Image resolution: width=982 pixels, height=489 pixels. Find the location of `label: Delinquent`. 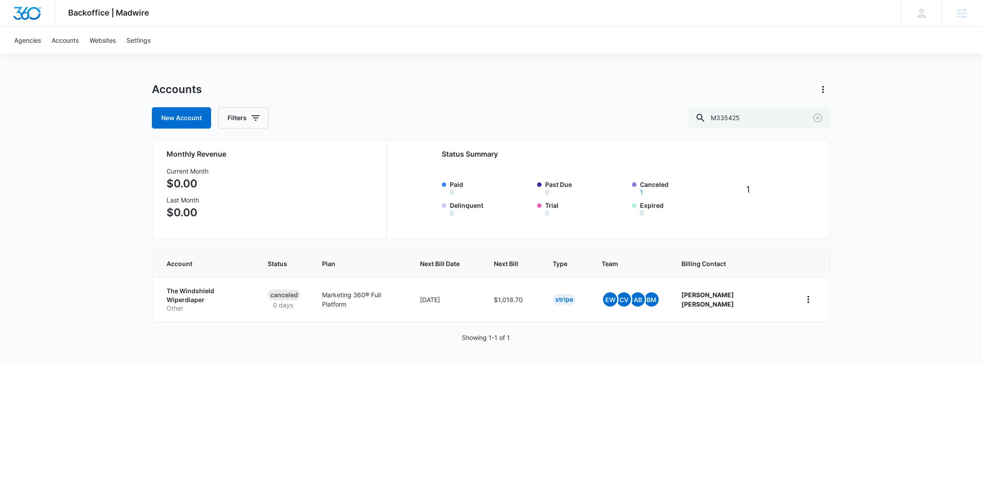

label: Delinquent is located at coordinates (491, 208).